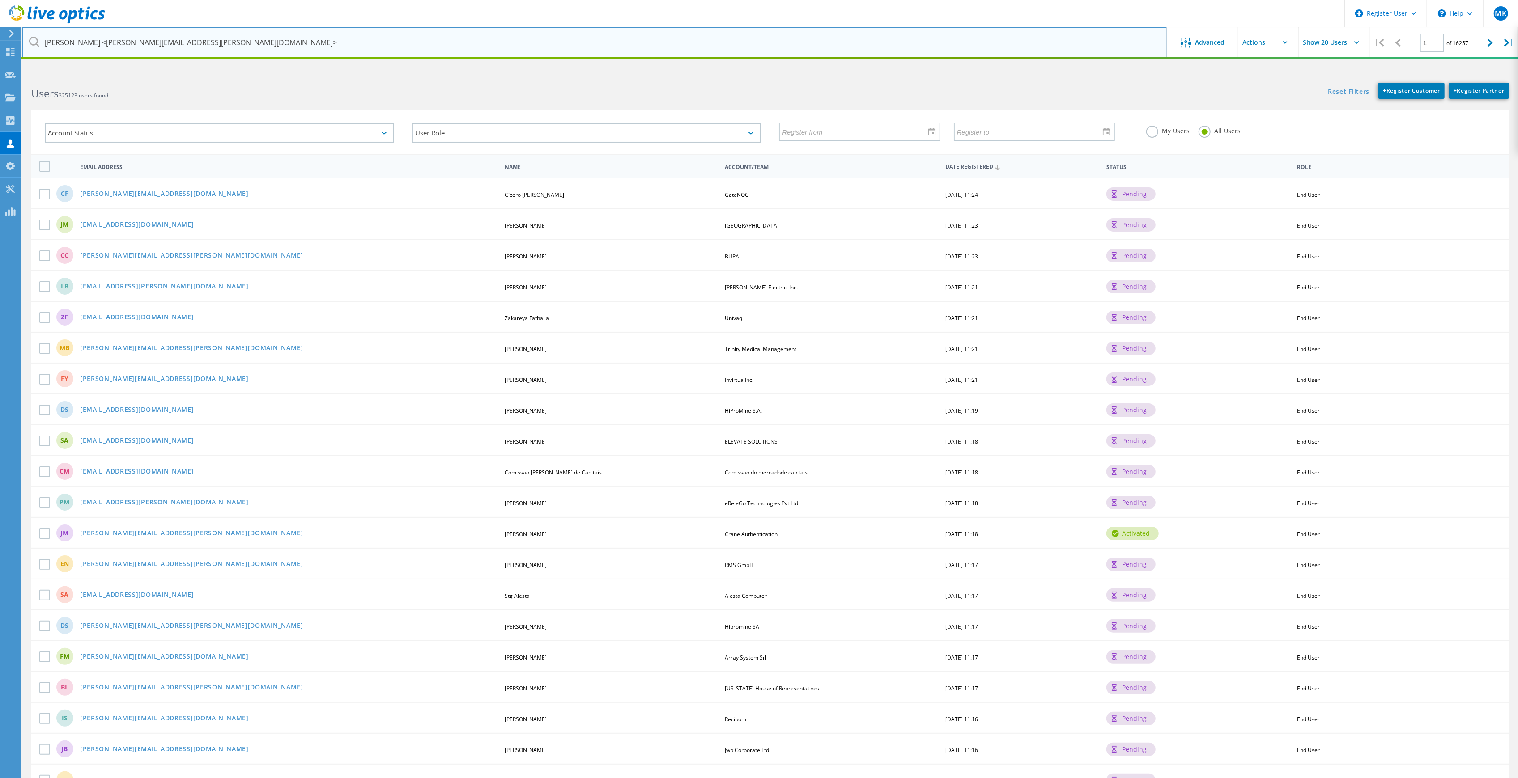 The image size is (1518, 778). What do you see at coordinates (1219, 130) in the screenshot?
I see `label: All Users` at bounding box center [1219, 130].